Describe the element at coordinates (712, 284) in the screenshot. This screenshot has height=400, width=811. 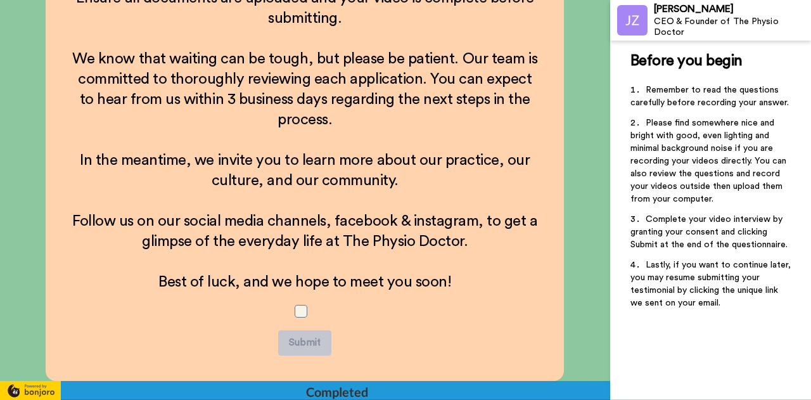
I see `span: Lastly, if you want to continue later, you may resume submitting your testimonial by clicking the...` at that location.